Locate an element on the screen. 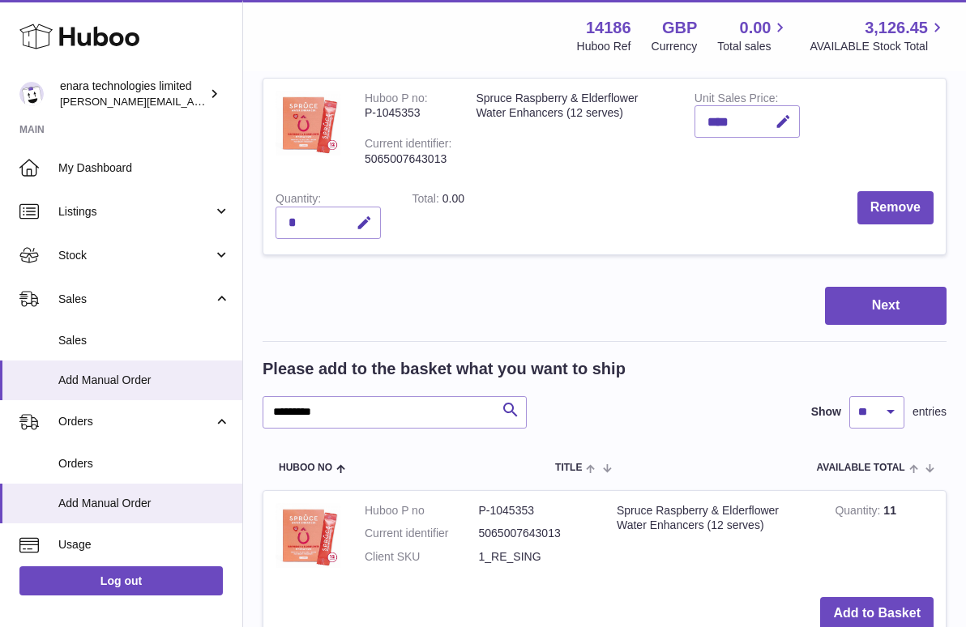 This screenshot has width=966, height=627. label: Quantity is located at coordinates (298, 200).